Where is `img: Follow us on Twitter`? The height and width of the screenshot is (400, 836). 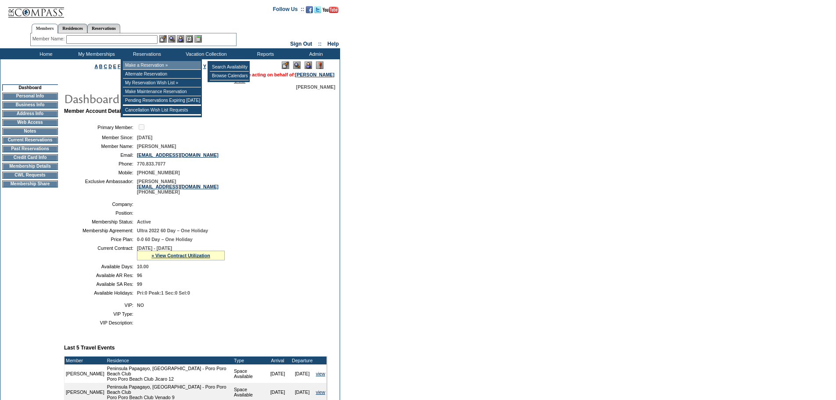 img: Follow us on Twitter is located at coordinates (318, 10).